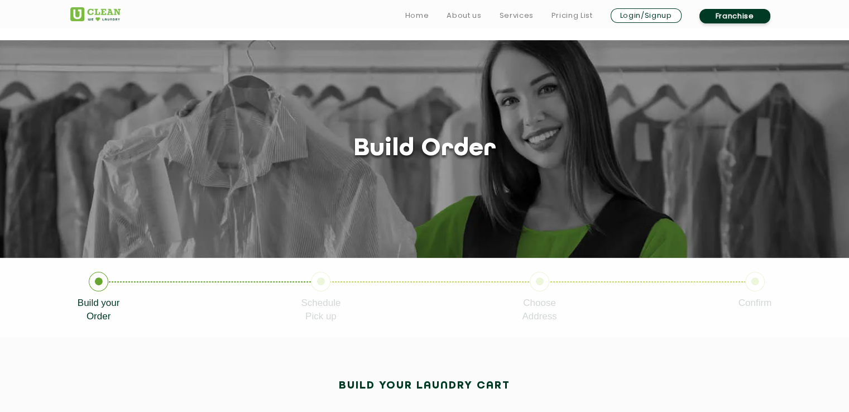  Describe the element at coordinates (99, 310) in the screenshot. I see `p: Build your Order` at that location.